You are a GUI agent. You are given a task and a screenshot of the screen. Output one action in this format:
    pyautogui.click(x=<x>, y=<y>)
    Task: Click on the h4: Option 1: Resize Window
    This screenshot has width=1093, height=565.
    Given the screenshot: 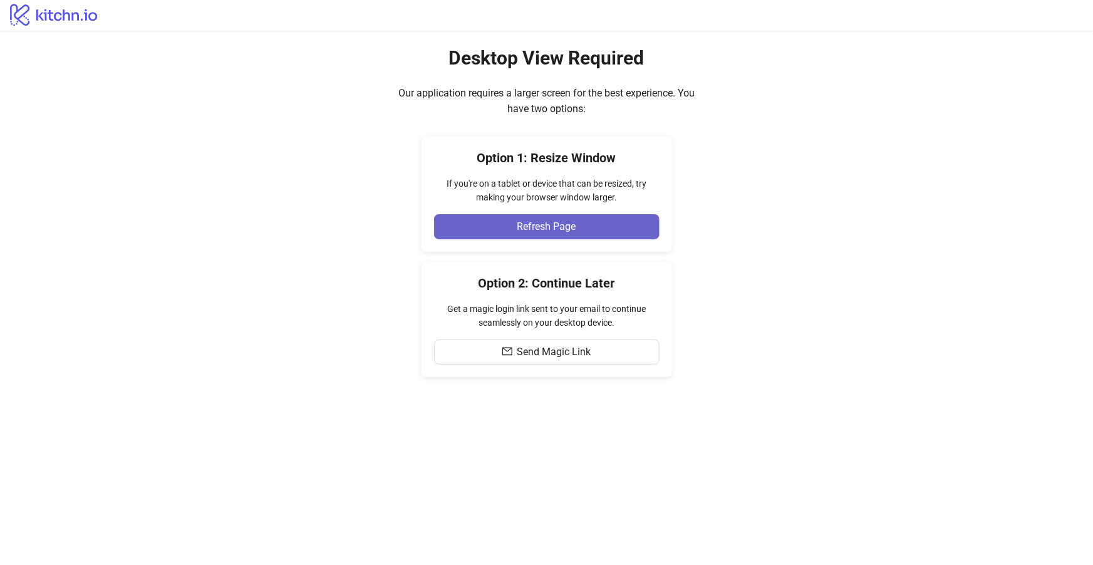 What is the action you would take?
    pyautogui.click(x=547, y=158)
    